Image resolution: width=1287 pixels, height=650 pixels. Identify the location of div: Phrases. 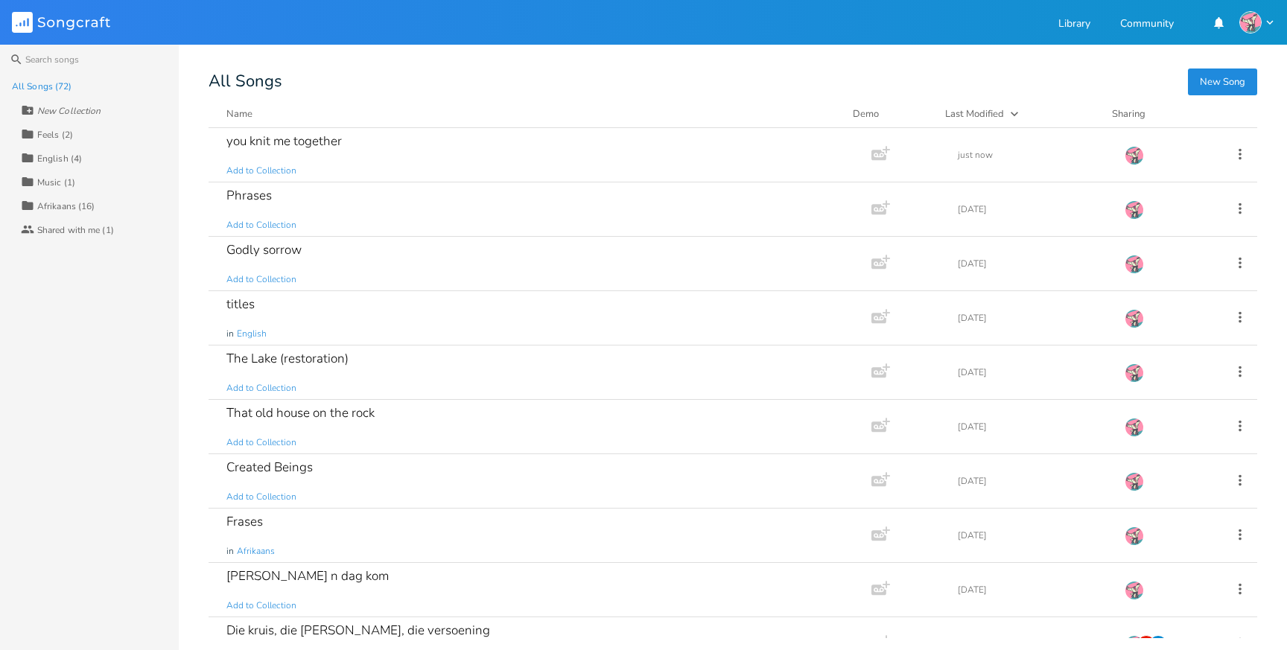
(249, 195).